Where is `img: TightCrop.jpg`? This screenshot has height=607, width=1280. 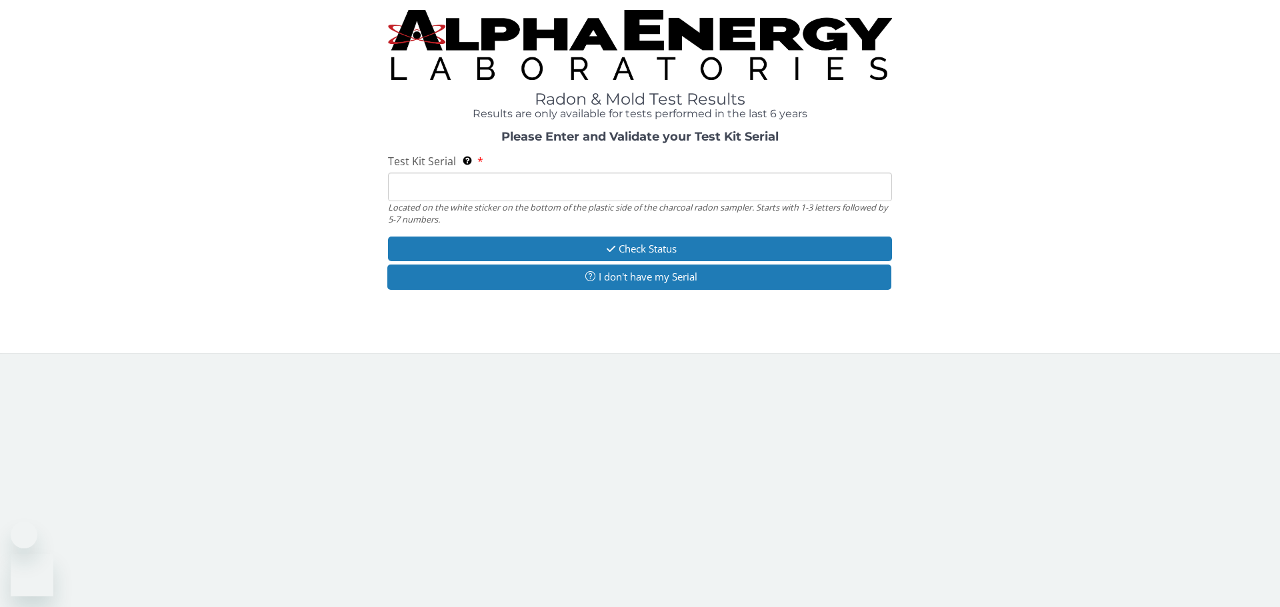 img: TightCrop.jpg is located at coordinates (640, 45).